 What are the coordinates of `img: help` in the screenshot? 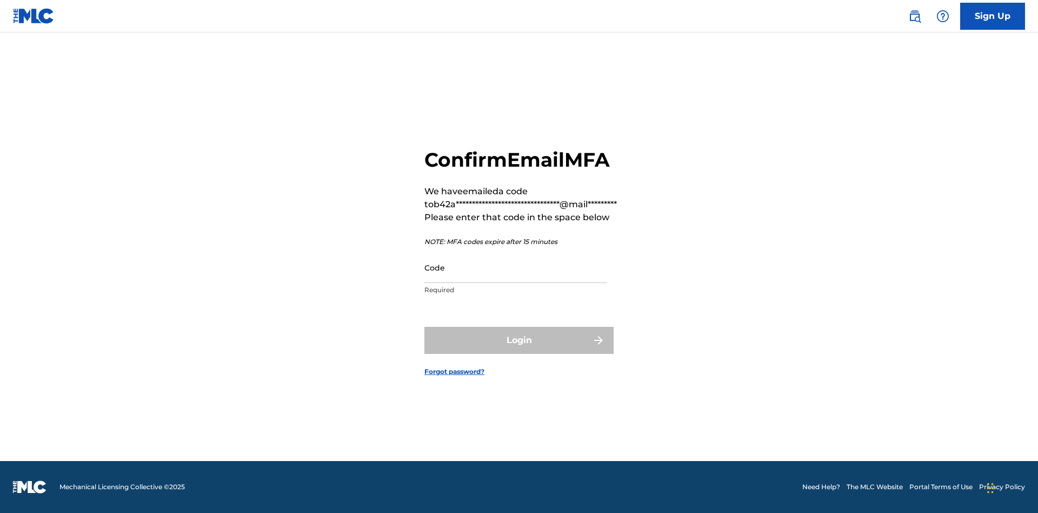 It's located at (943, 16).